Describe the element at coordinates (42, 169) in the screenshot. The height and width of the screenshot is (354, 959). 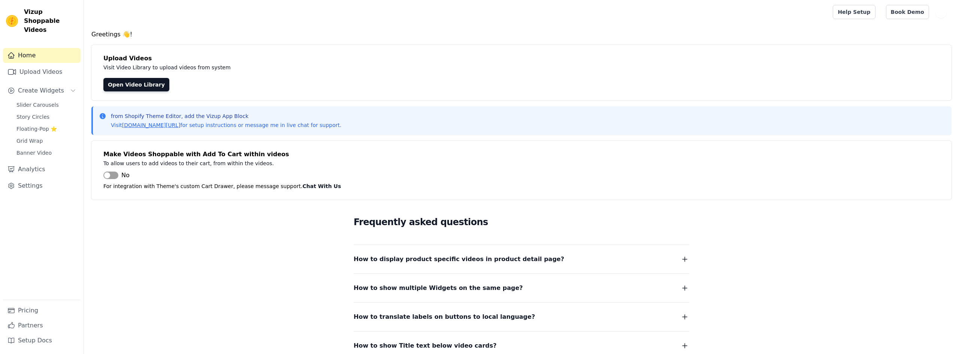
I see `a: Analytics` at that location.